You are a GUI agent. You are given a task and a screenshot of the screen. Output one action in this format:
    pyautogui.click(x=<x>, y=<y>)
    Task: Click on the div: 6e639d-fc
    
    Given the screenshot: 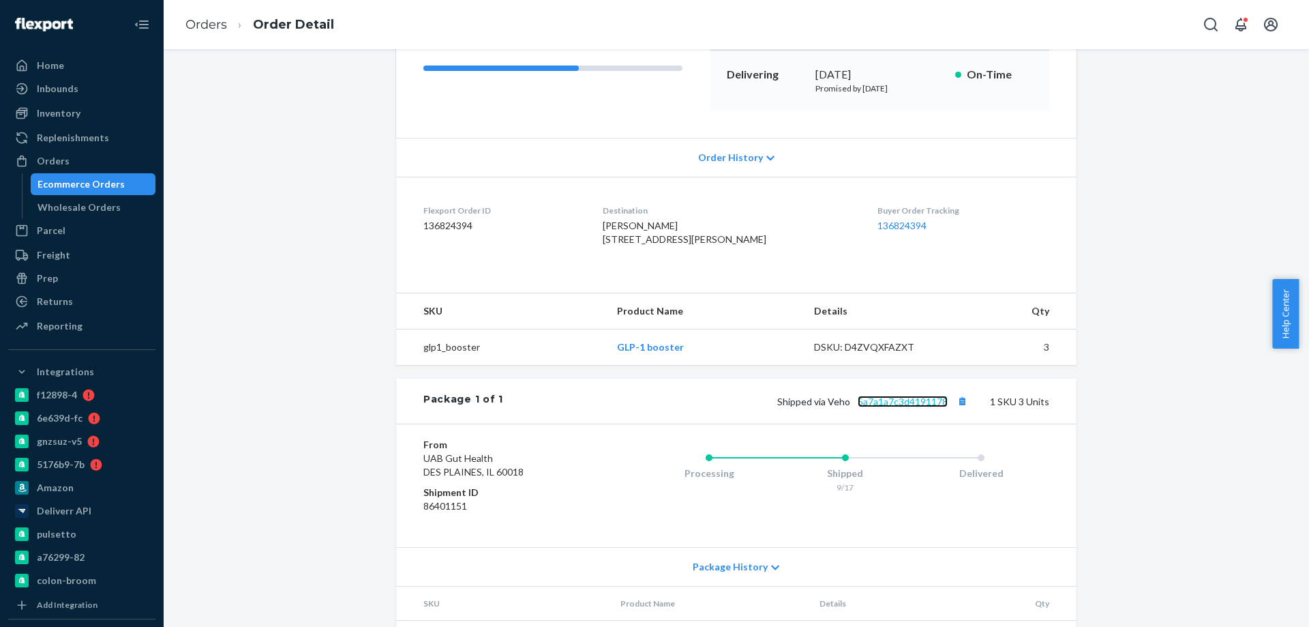 What is the action you would take?
    pyautogui.click(x=59, y=418)
    